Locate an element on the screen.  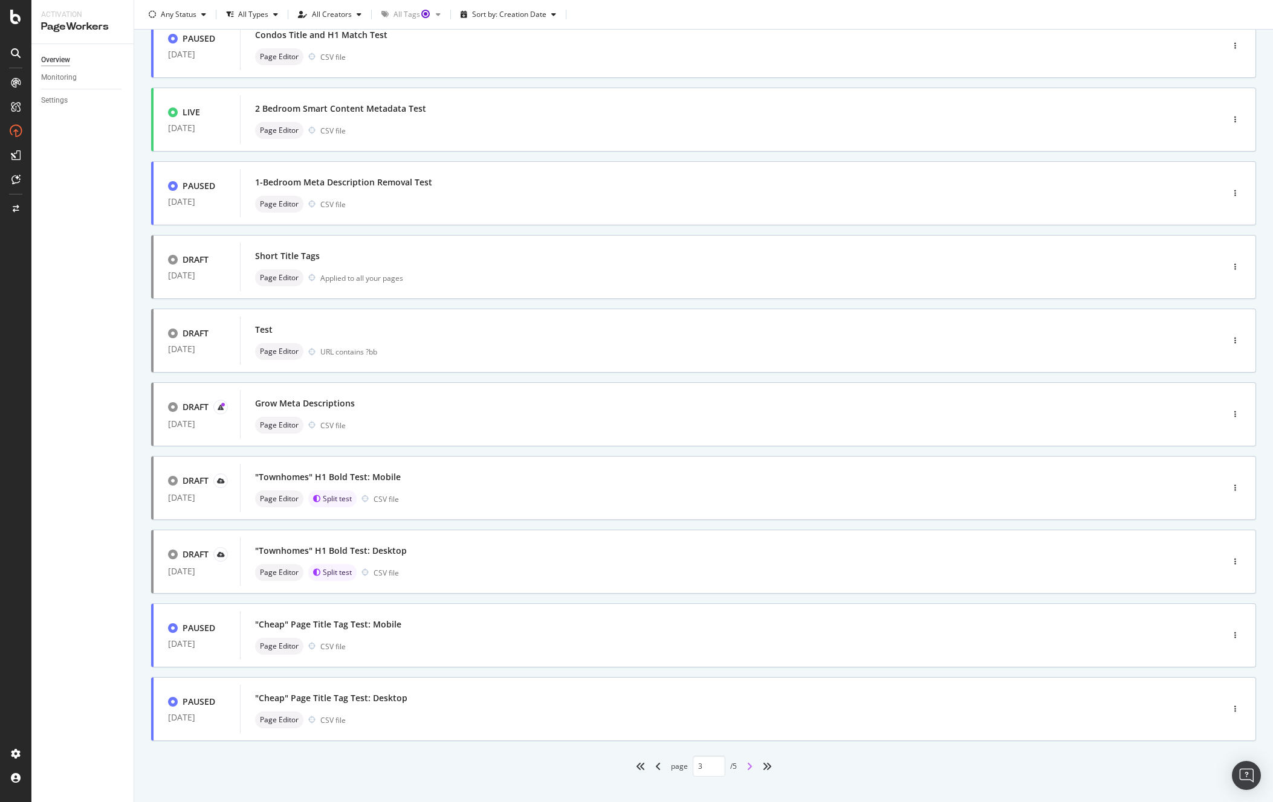
div: page / 5 is located at coordinates (703, 766).